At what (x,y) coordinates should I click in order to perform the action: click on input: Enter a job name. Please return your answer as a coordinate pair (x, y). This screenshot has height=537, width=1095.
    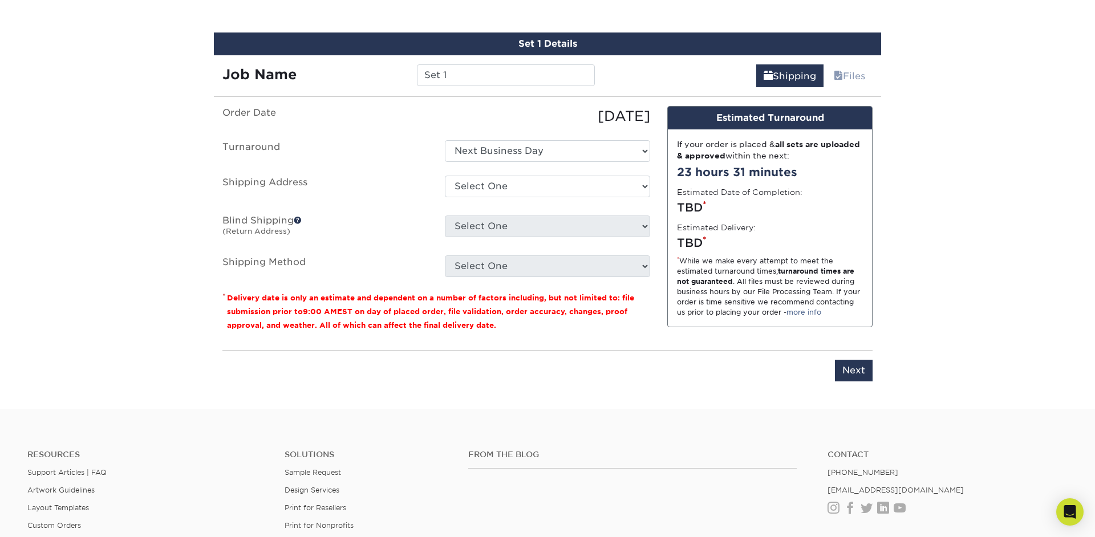
    Looking at the image, I should click on (505, 75).